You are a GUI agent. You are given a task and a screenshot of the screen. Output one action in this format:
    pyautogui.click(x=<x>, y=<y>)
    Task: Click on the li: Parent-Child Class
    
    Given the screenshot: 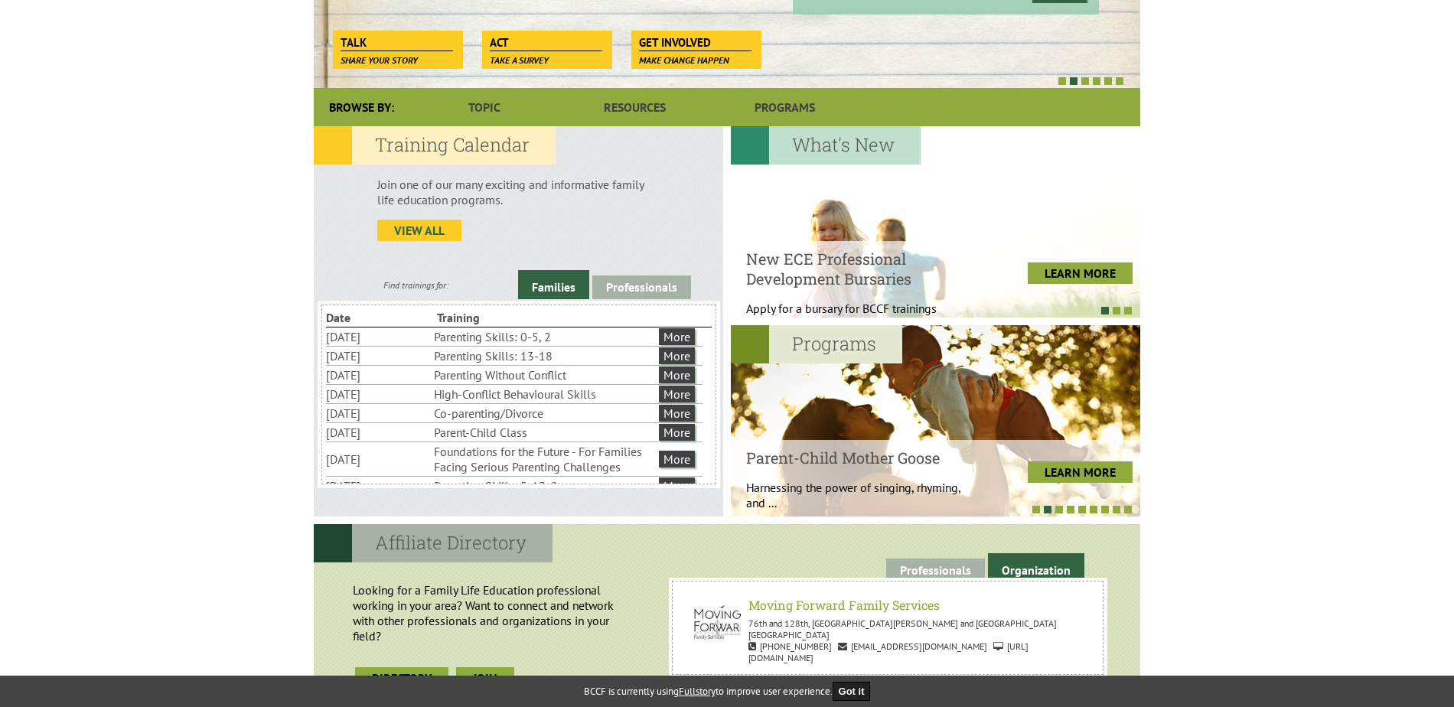 What is the action you would take?
    pyautogui.click(x=545, y=432)
    